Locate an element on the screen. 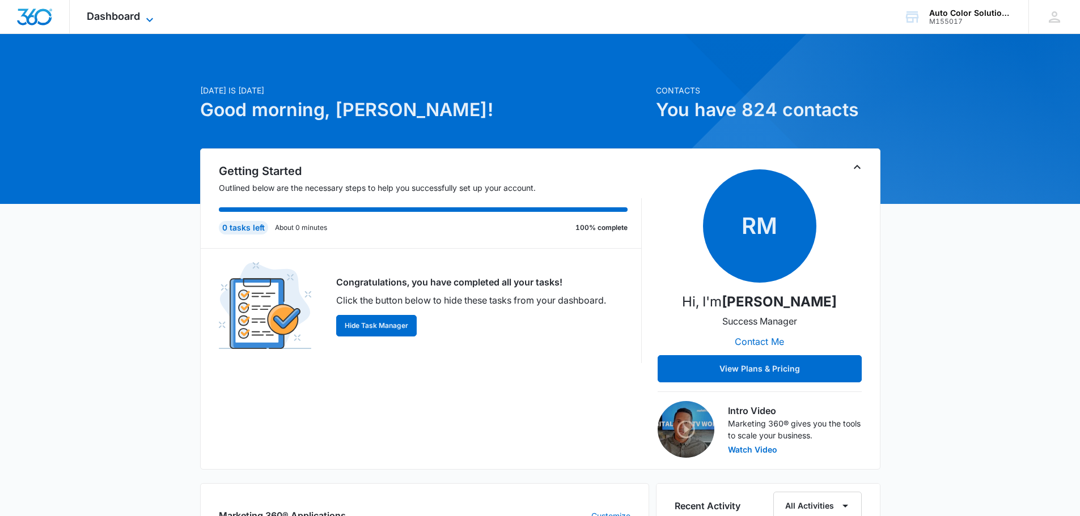 This screenshot has height=516, width=1080. h3: Intro Video is located at coordinates (795, 411).